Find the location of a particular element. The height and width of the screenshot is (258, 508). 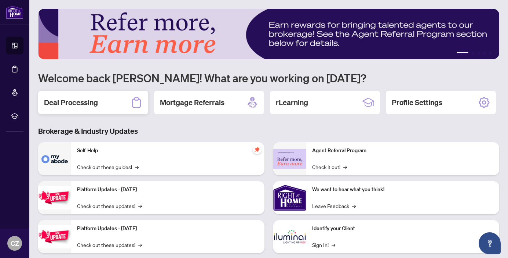

img: Platform Updates - July 21, 2025 is located at coordinates (55, 197).